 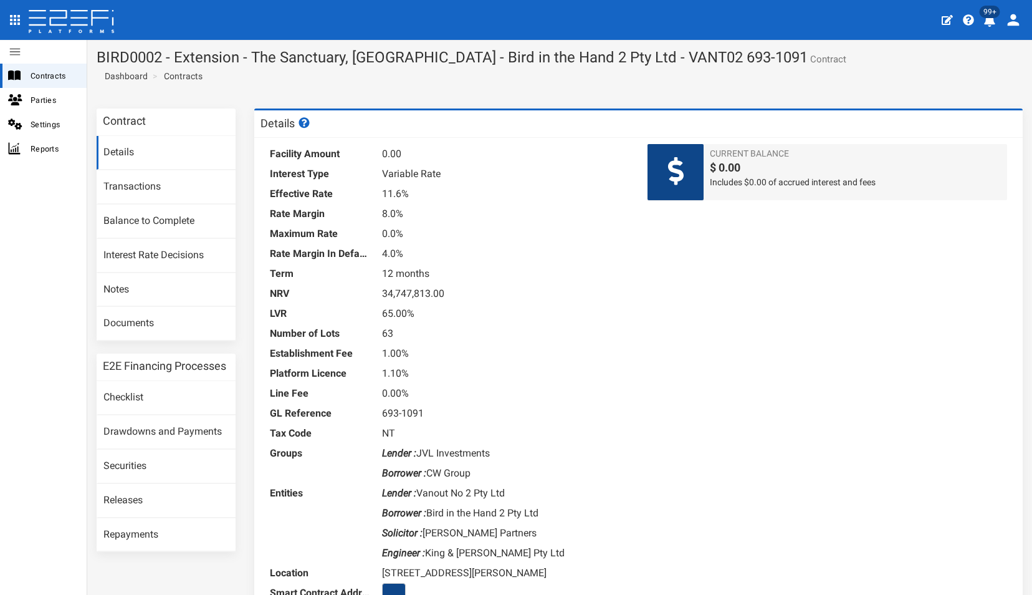 I want to click on dt: Interest Type, so click(x=320, y=174).